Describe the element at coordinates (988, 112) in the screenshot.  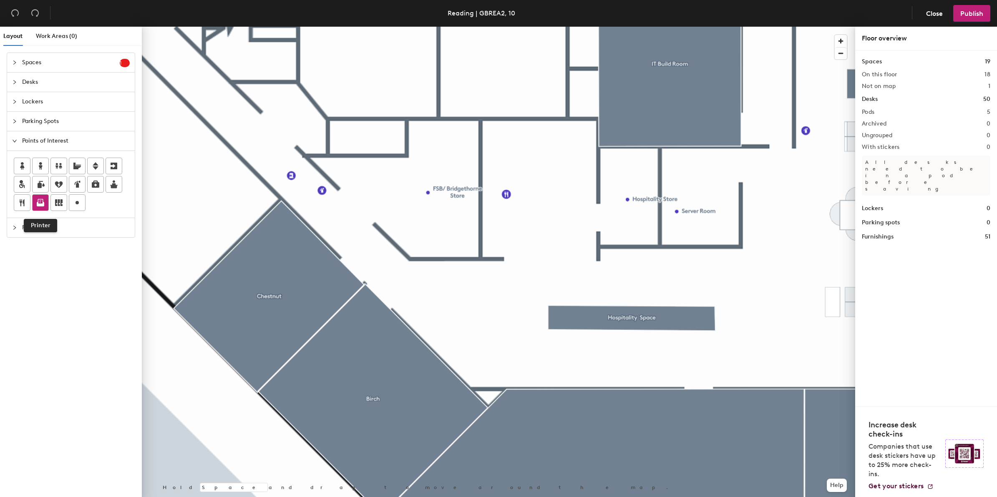
I see `h2: 5` at that location.